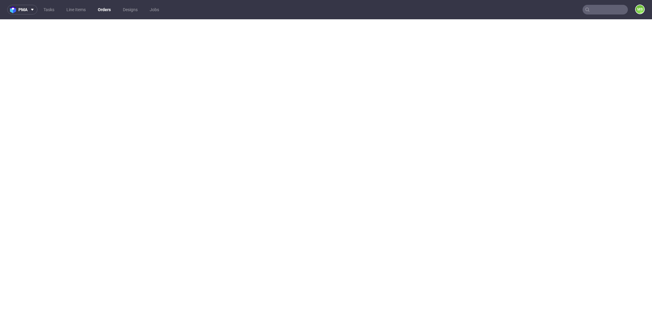 This screenshot has height=315, width=652. I want to click on span: pma, so click(23, 10).